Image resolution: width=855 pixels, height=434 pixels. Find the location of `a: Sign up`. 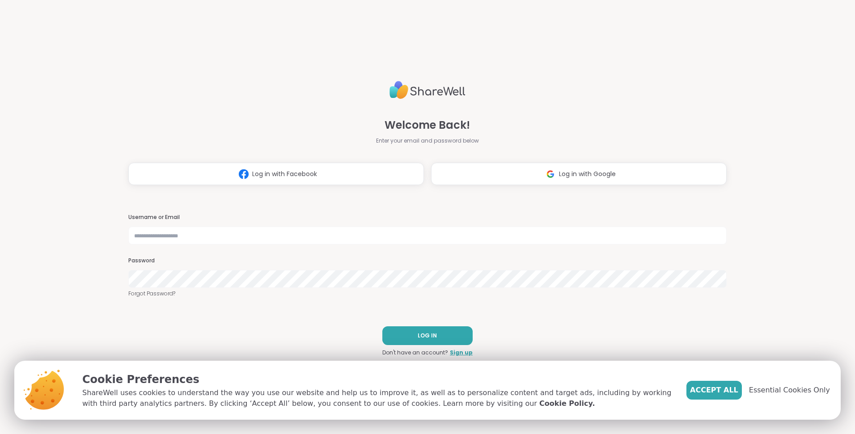

a: Sign up is located at coordinates (461, 353).